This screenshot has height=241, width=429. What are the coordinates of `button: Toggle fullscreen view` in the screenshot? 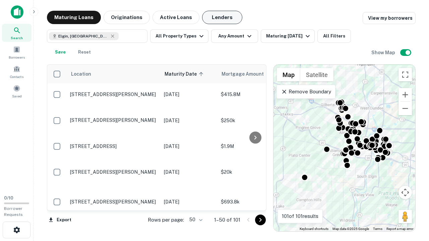 It's located at (405, 75).